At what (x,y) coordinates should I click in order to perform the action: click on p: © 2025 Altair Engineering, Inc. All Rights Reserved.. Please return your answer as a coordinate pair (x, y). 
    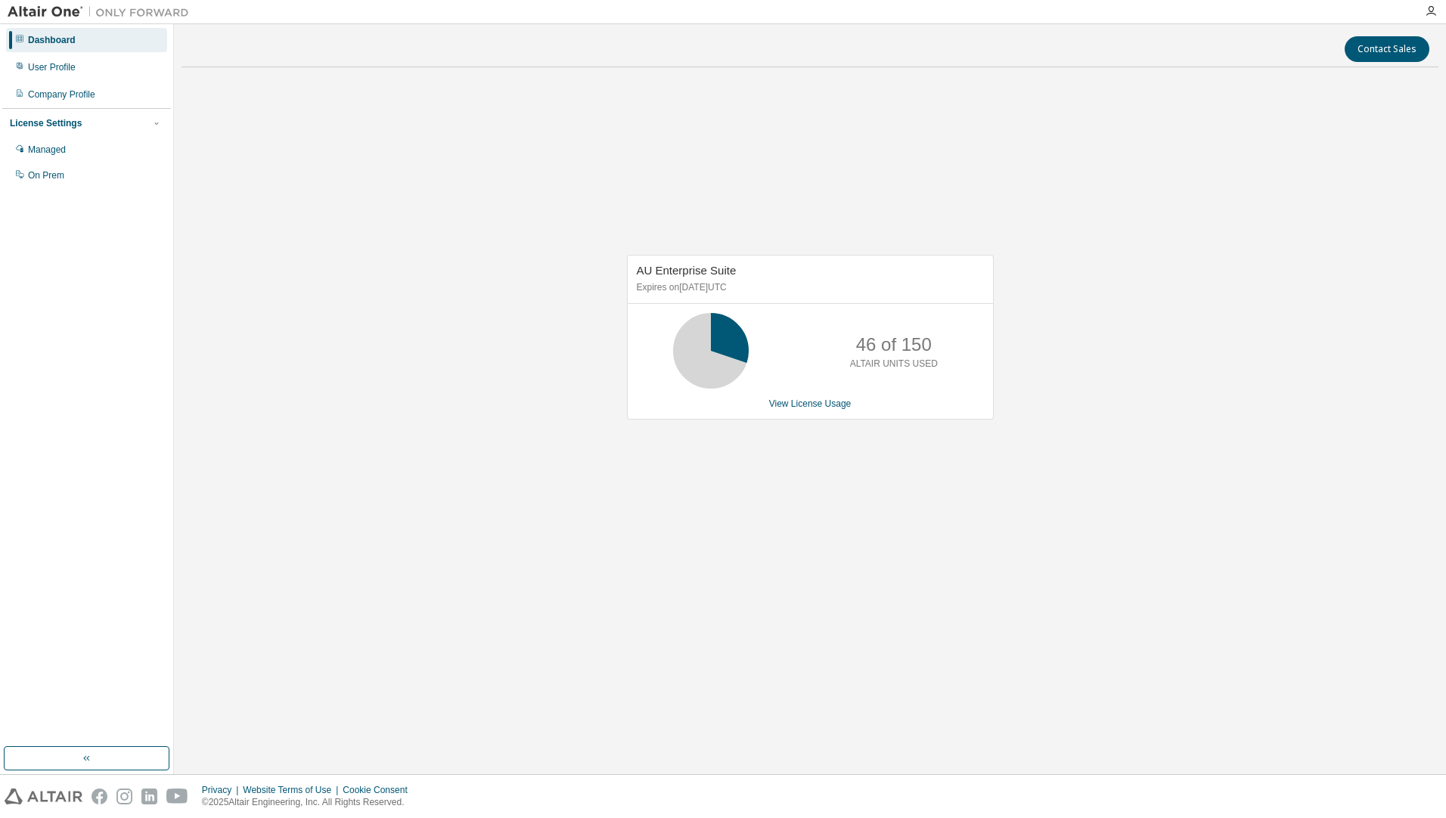
    Looking at the image, I should click on (309, 802).